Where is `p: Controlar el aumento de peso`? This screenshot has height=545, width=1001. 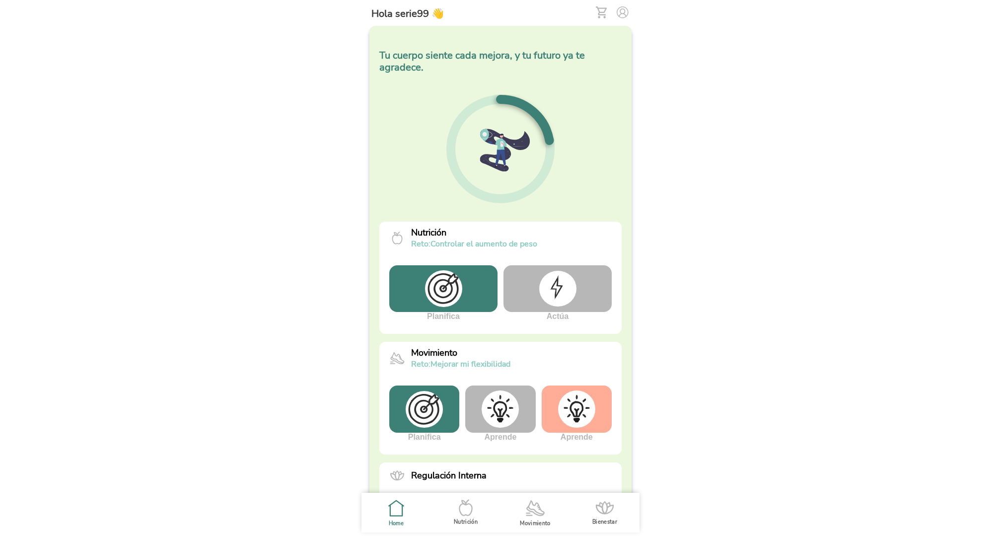
p: Controlar el aumento de peso is located at coordinates (474, 244).